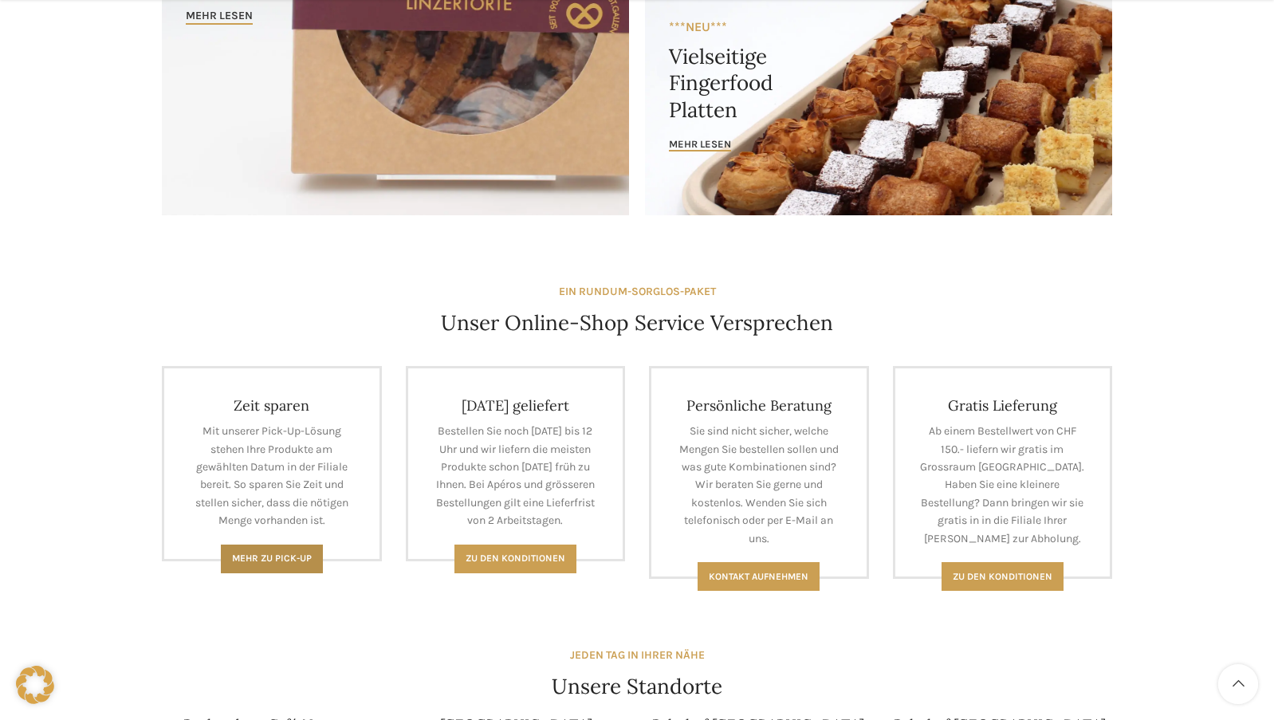 Image resolution: width=1274 pixels, height=720 pixels. I want to click on a: Scroll to top button, so click(1238, 684).